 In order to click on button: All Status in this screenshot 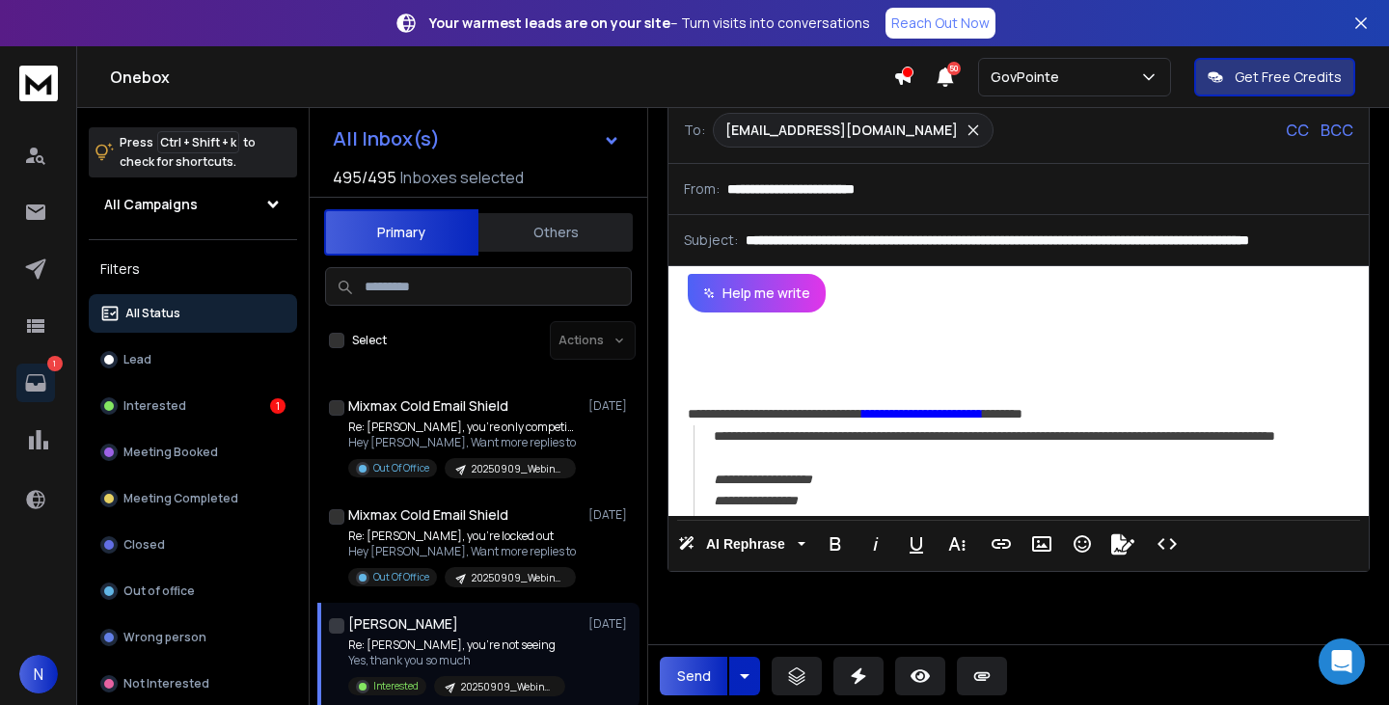, I will do `click(193, 314)`.